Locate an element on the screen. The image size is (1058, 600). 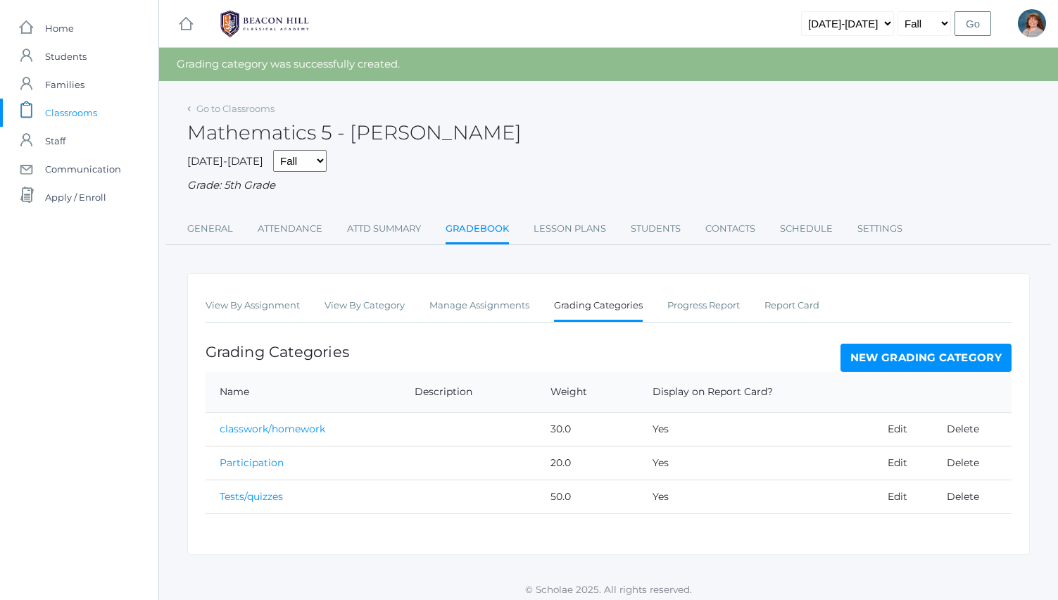
th: Display on Report Card? is located at coordinates (756, 392).